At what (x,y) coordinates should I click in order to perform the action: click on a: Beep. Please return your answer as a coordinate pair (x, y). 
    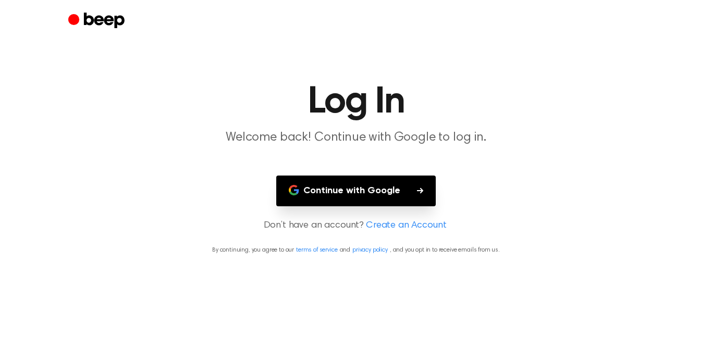
    Looking at the image, I should click on (97, 21).